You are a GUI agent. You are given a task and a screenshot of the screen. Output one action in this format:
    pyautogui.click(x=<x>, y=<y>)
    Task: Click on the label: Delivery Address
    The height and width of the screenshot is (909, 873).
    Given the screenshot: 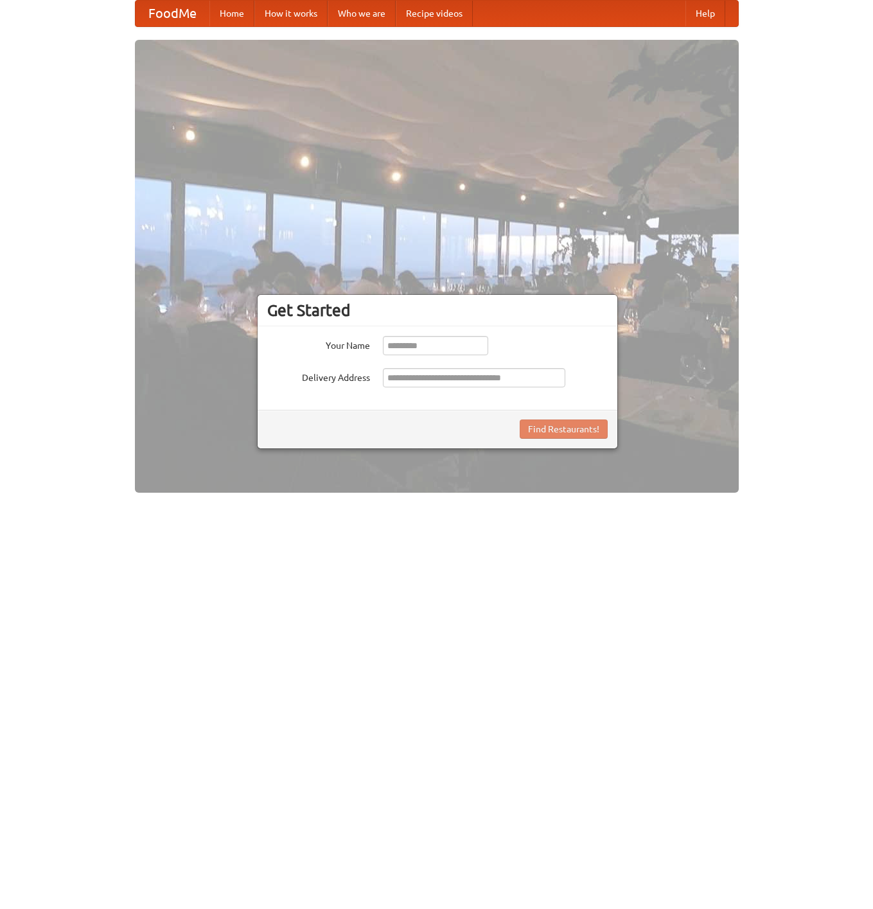 What is the action you would take?
    pyautogui.click(x=319, y=376)
    